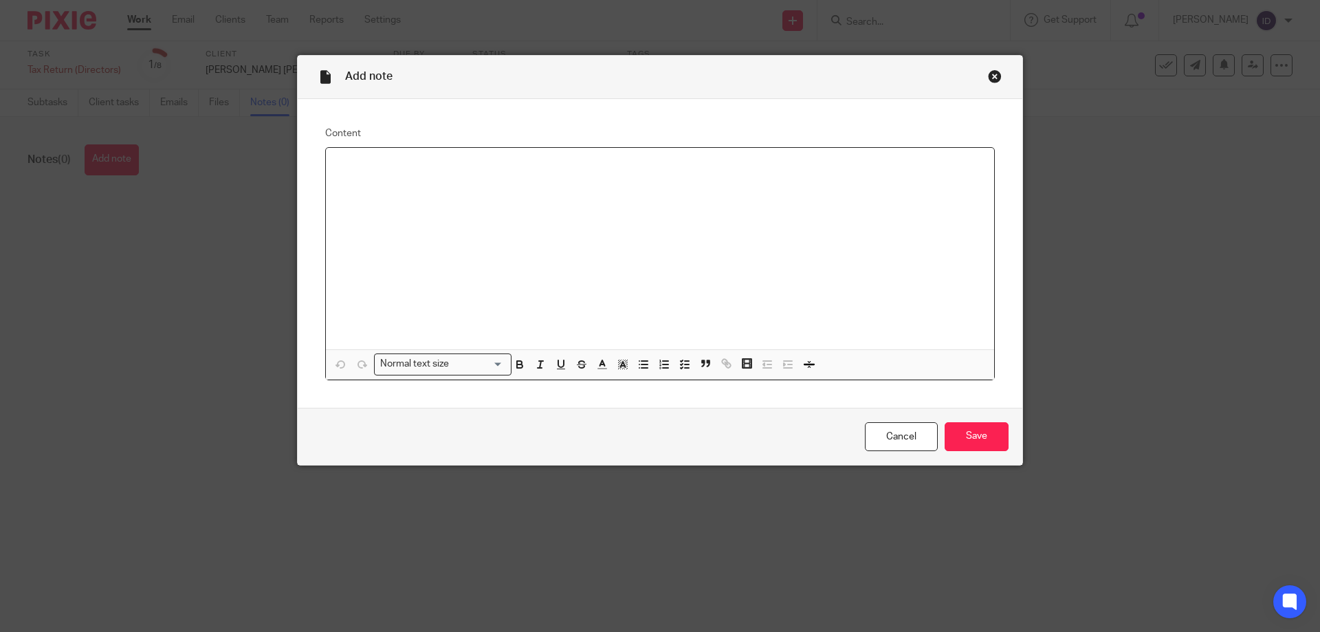 This screenshot has height=632, width=1320. What do you see at coordinates (369, 76) in the screenshot?
I see `span: Add note` at bounding box center [369, 76].